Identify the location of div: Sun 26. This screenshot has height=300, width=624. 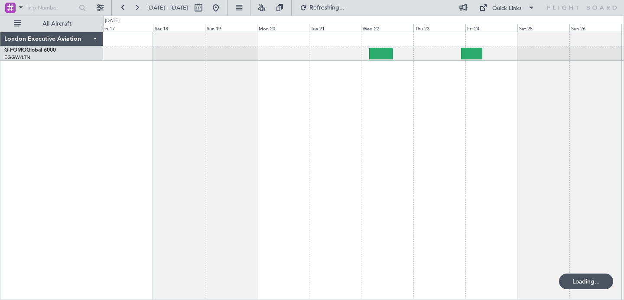
(596, 28).